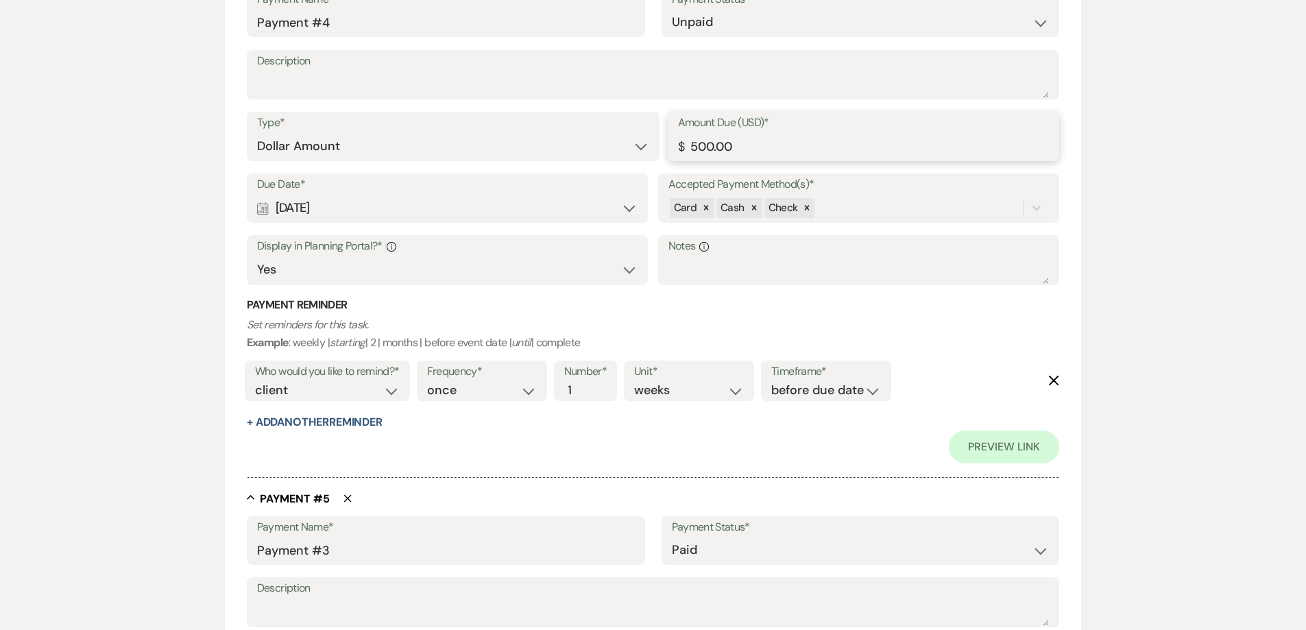 The image size is (1306, 630). Describe the element at coordinates (521, 342) in the screenshot. I see `i: until` at that location.